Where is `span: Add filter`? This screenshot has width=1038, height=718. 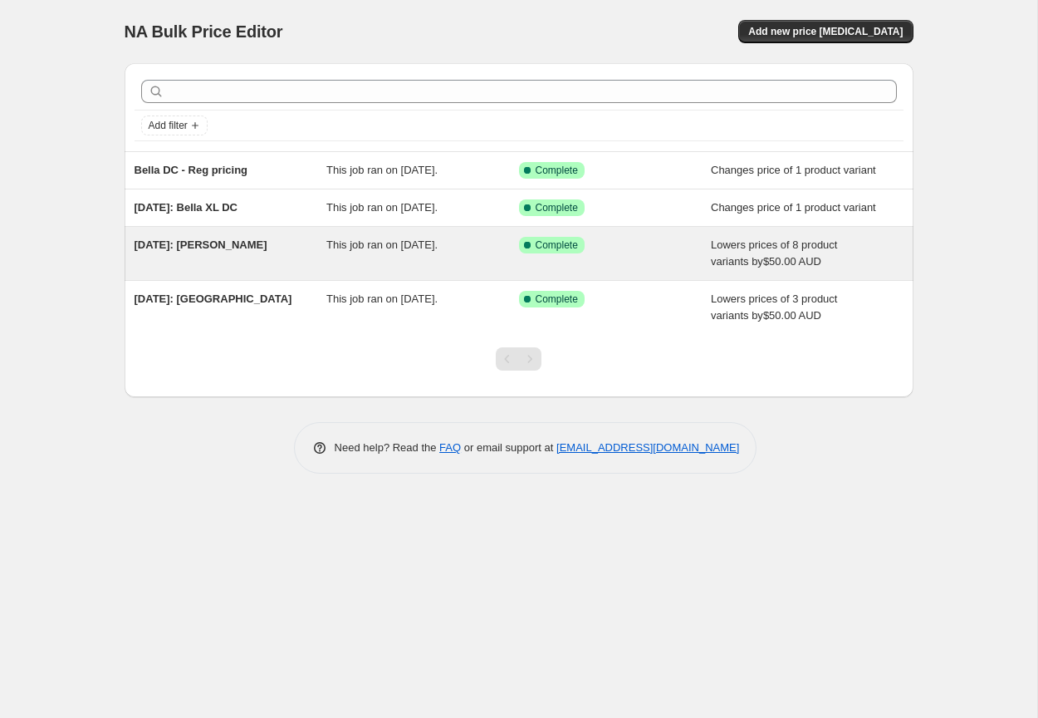
span: Add filter is located at coordinates (168, 125).